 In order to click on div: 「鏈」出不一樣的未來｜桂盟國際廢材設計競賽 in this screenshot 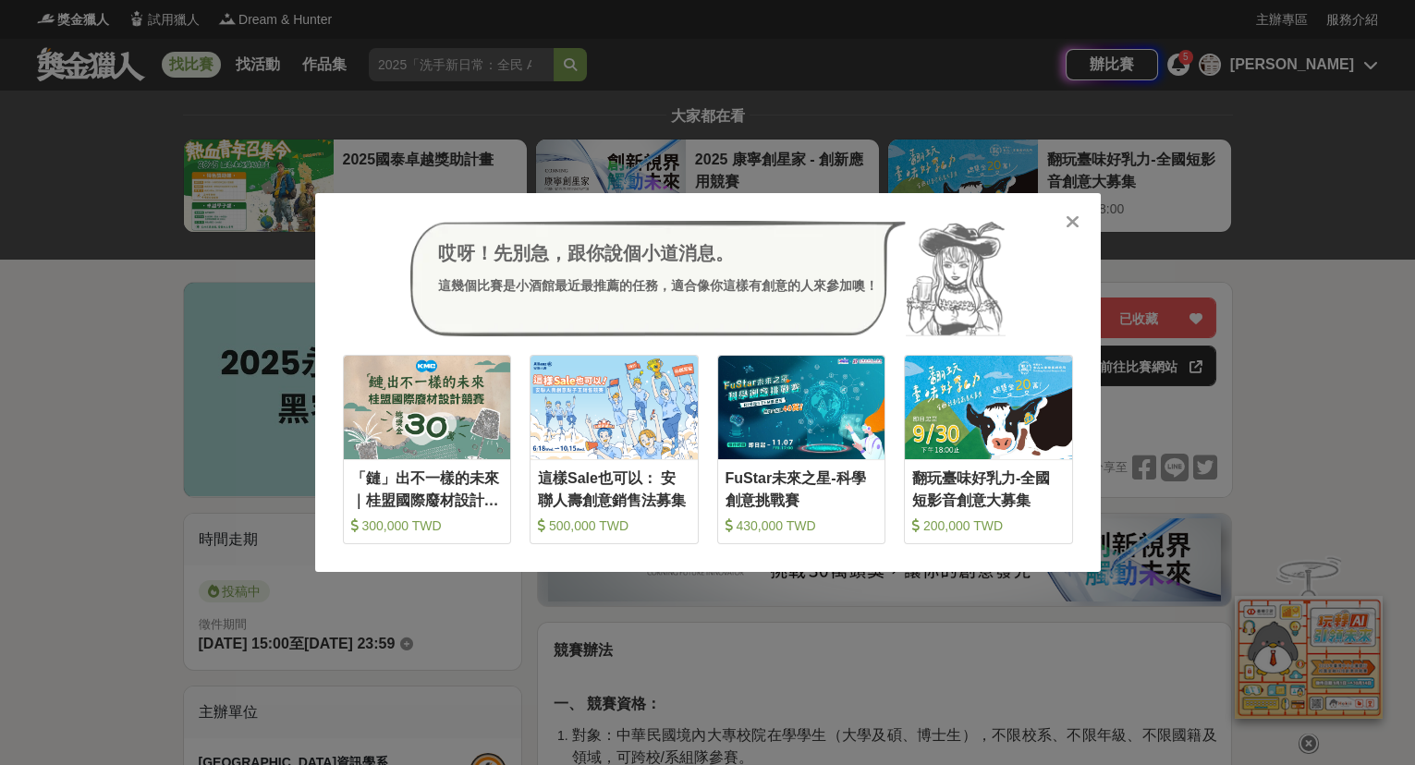, I will do `click(427, 488)`.